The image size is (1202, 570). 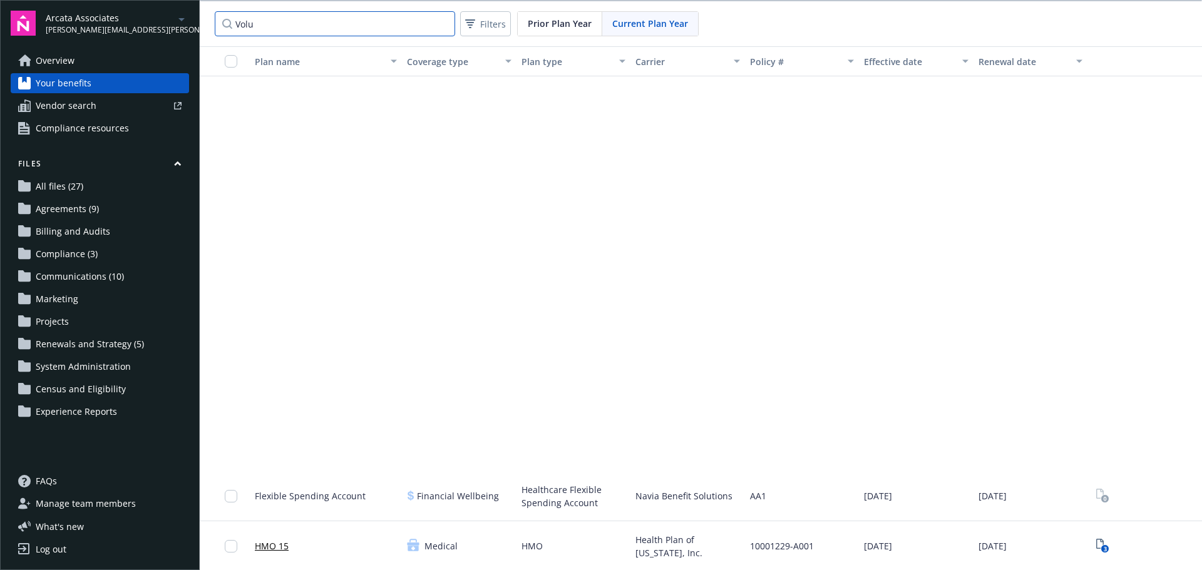 I want to click on span: Projects, so click(x=52, y=322).